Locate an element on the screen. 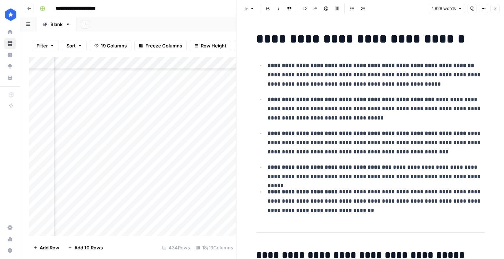  a: Usage is located at coordinates (10, 239).